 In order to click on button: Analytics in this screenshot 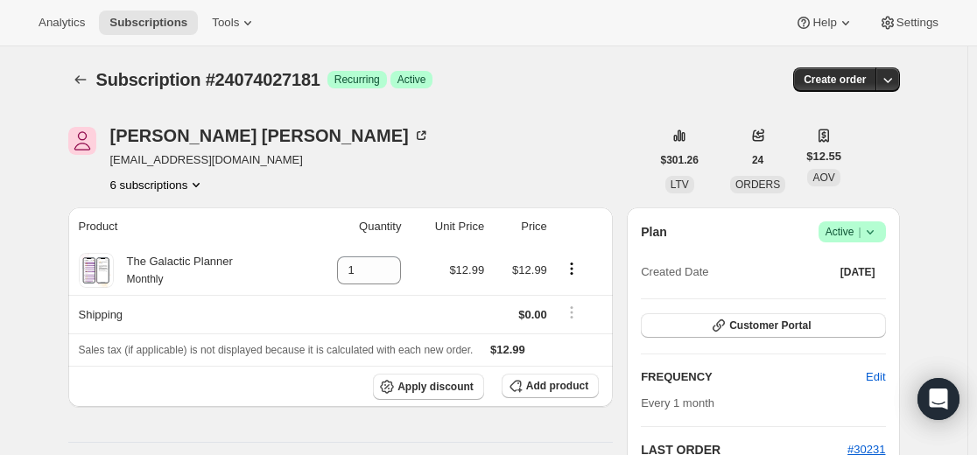, I will do `click(61, 23)`.